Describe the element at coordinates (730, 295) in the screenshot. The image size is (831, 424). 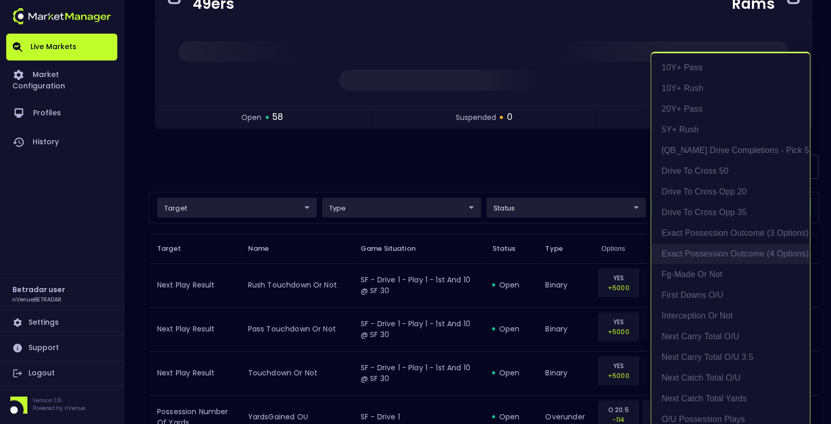
I see `li: First Downs O/U` at that location.